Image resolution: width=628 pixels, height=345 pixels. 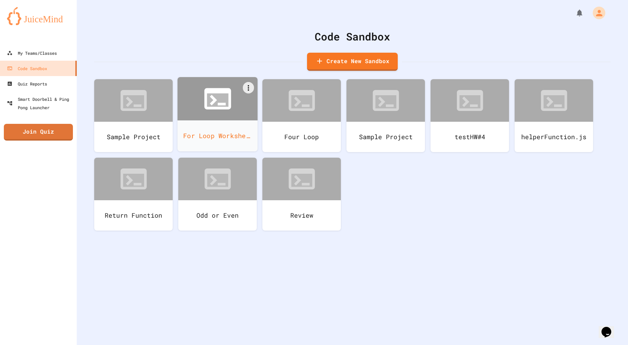 What do you see at coordinates (38, 132) in the screenshot?
I see `a: Join Quiz` at bounding box center [38, 132].